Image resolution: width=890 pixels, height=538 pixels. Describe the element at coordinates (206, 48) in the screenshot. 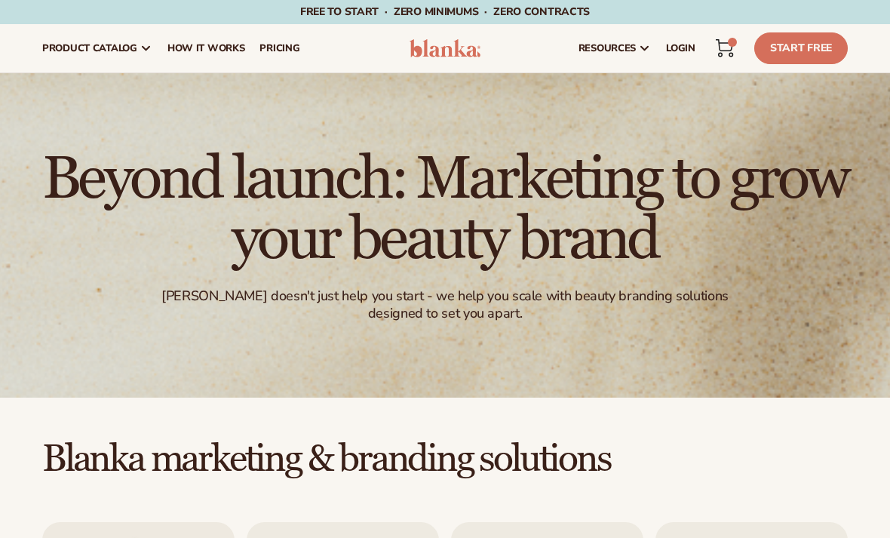

I see `a: How It Works` at that location.